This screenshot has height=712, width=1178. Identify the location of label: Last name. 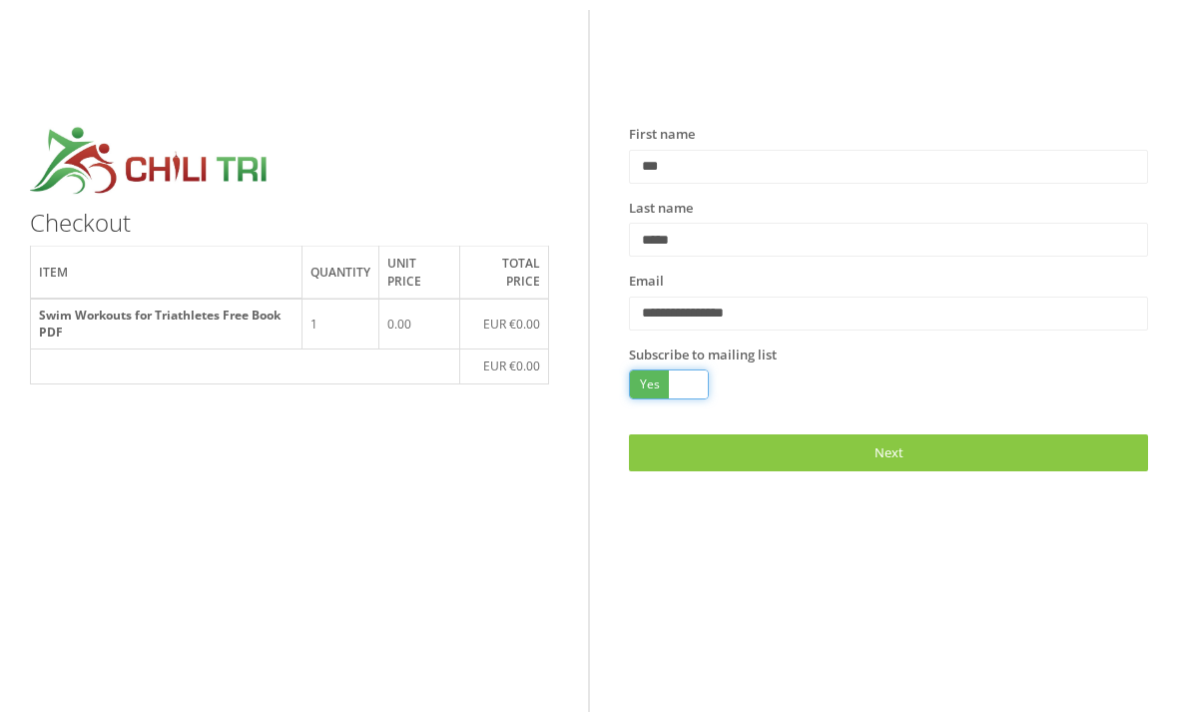
(661, 209).